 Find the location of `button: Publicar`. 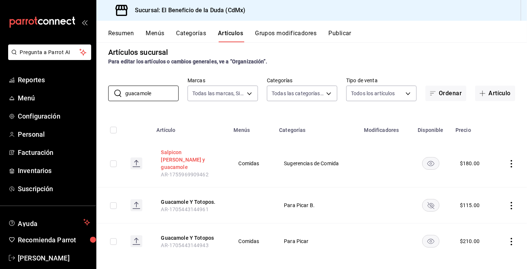

button: Publicar is located at coordinates (340, 36).